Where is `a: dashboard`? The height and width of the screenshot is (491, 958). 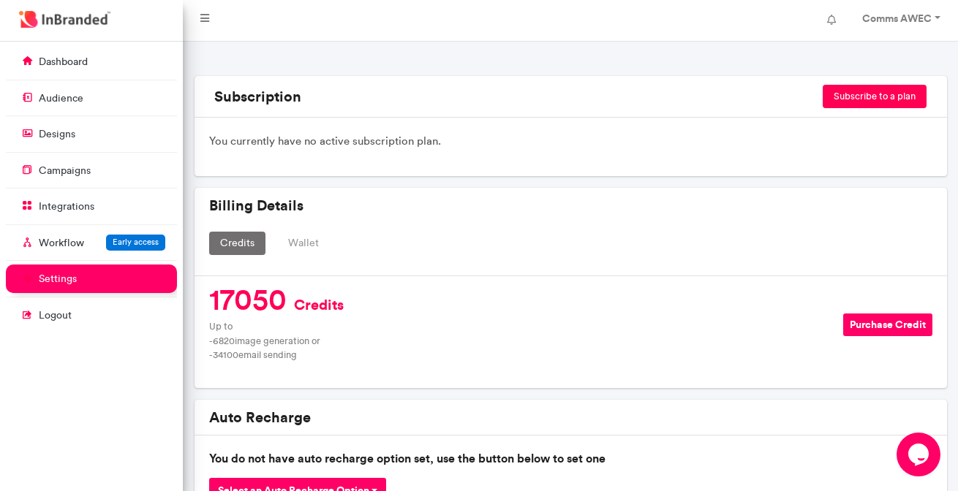 a: dashboard is located at coordinates (91, 61).